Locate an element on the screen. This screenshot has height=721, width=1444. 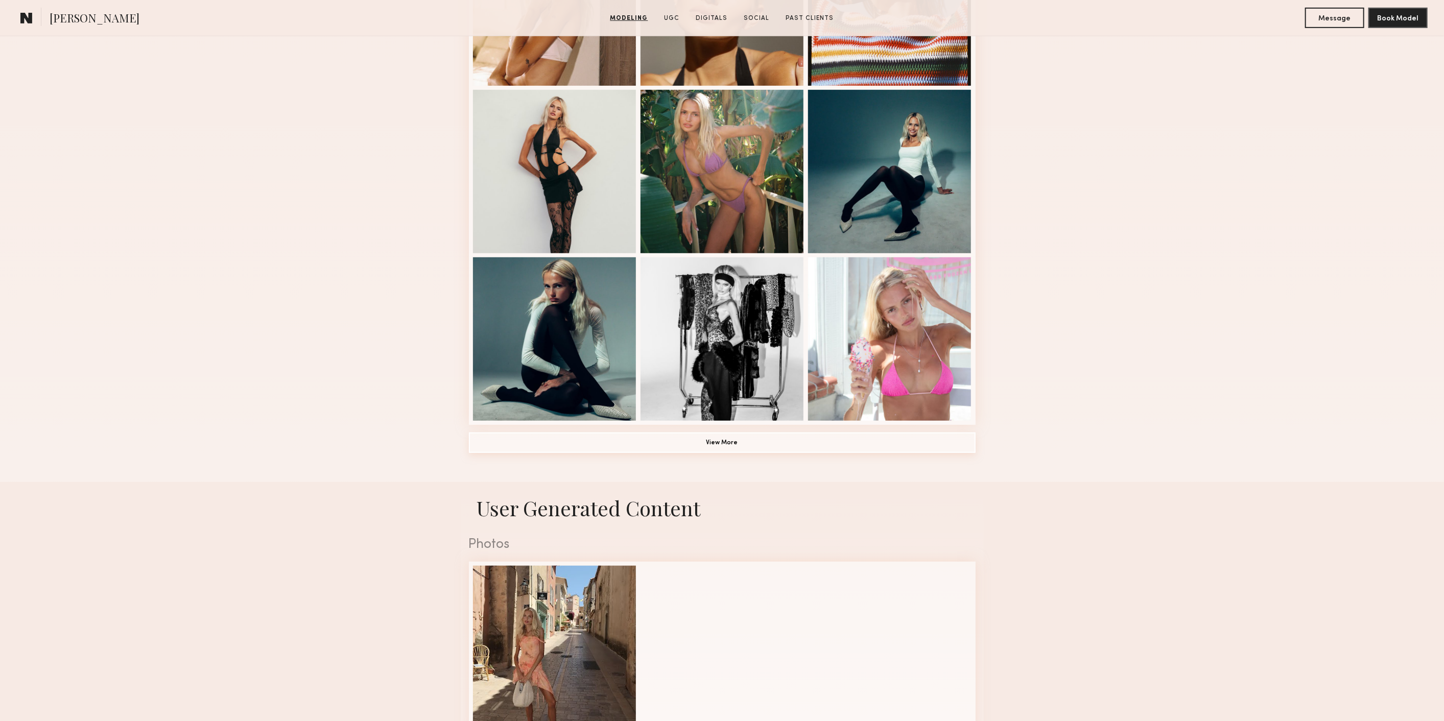
div: Photos is located at coordinates (722, 545).